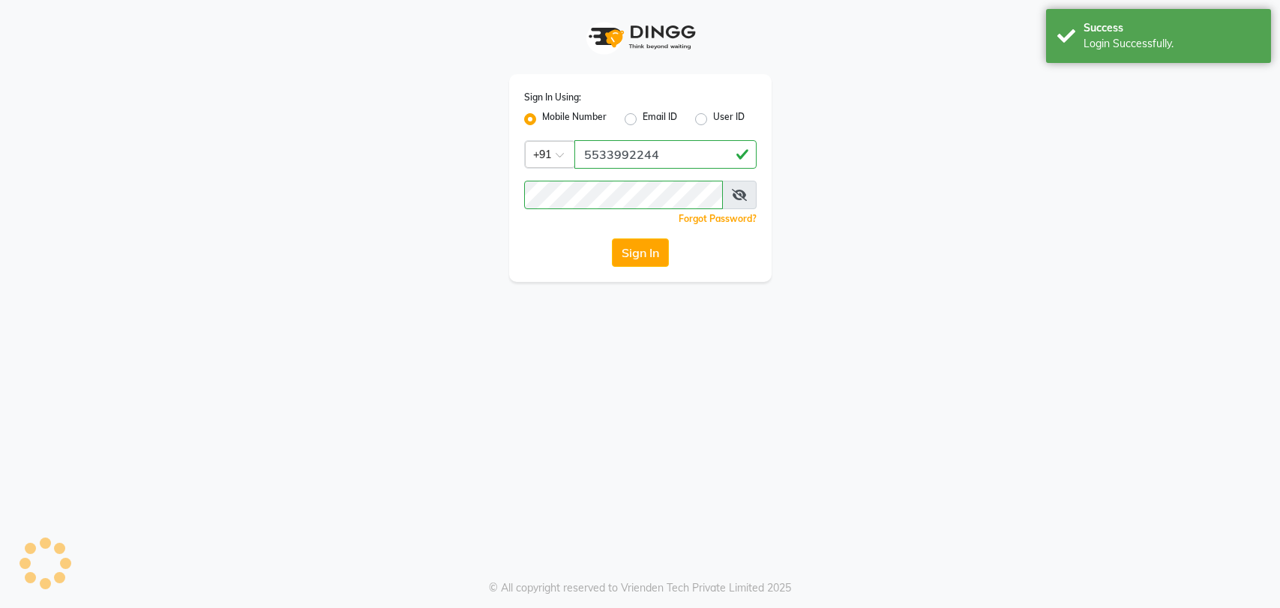 This screenshot has height=608, width=1280. I want to click on label: User ID, so click(729, 119).